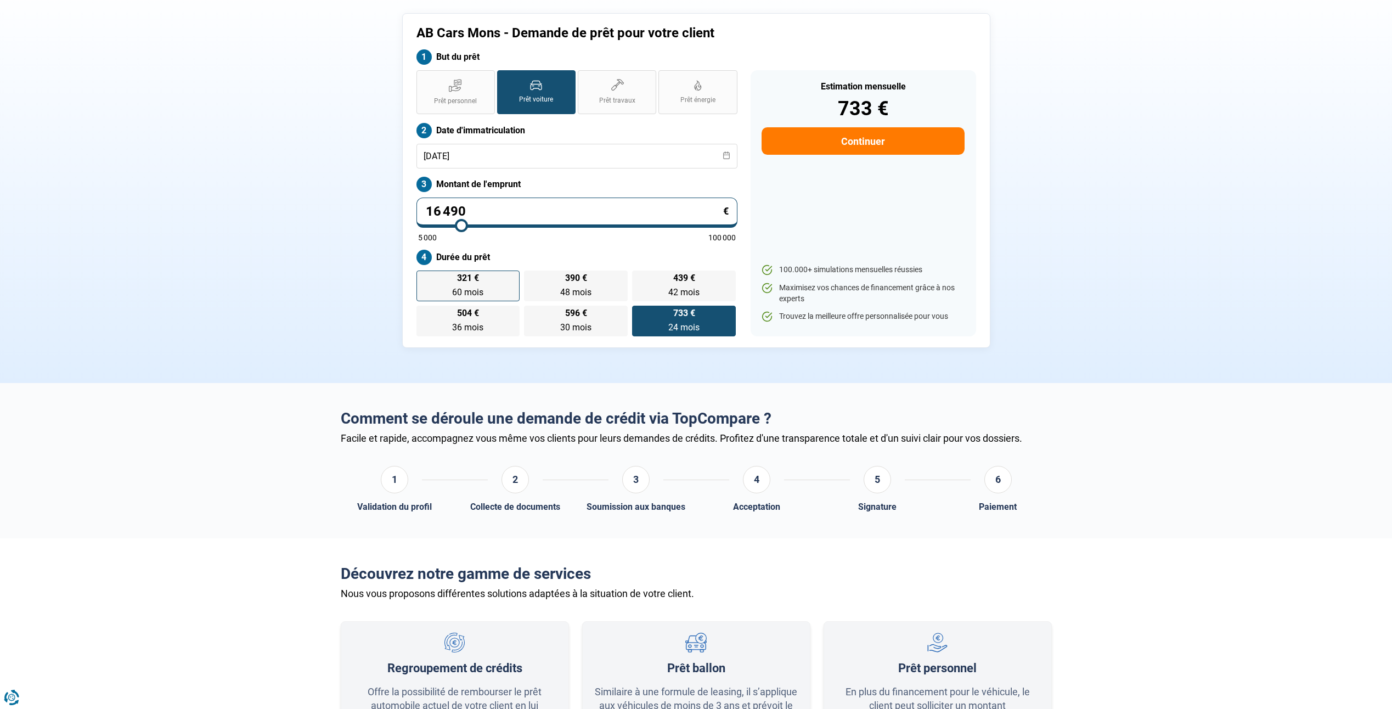 This screenshot has width=1392, height=709. Describe the element at coordinates (467, 327) in the screenshot. I see `span: 36 mois` at that location.